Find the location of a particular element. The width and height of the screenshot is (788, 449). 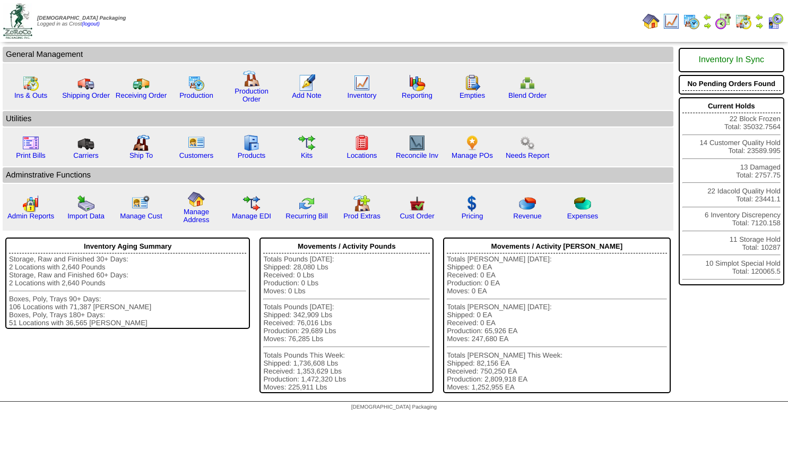

div: 22 Block Frozen Total: 35032.7564 14 Customer Quality Hold Total: 23589.995 13 Damaged Total: 275... is located at coordinates (732, 191).